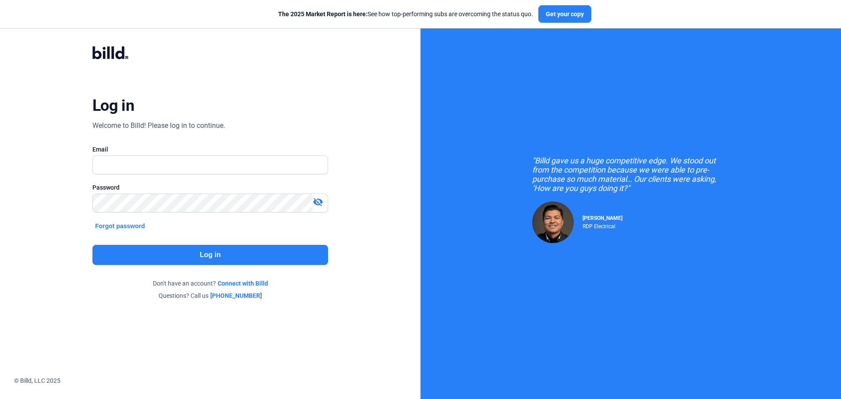 Image resolution: width=841 pixels, height=399 pixels. Describe the element at coordinates (210, 255) in the screenshot. I see `button: Log in` at that location.